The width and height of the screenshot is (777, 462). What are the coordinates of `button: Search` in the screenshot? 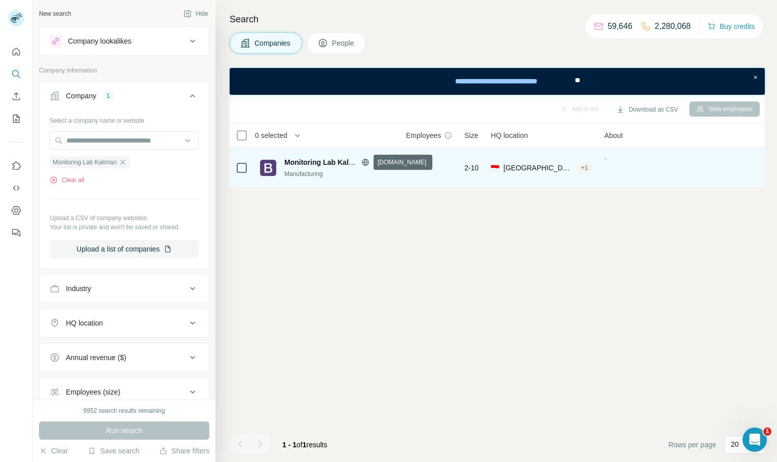 It's located at (16, 74).